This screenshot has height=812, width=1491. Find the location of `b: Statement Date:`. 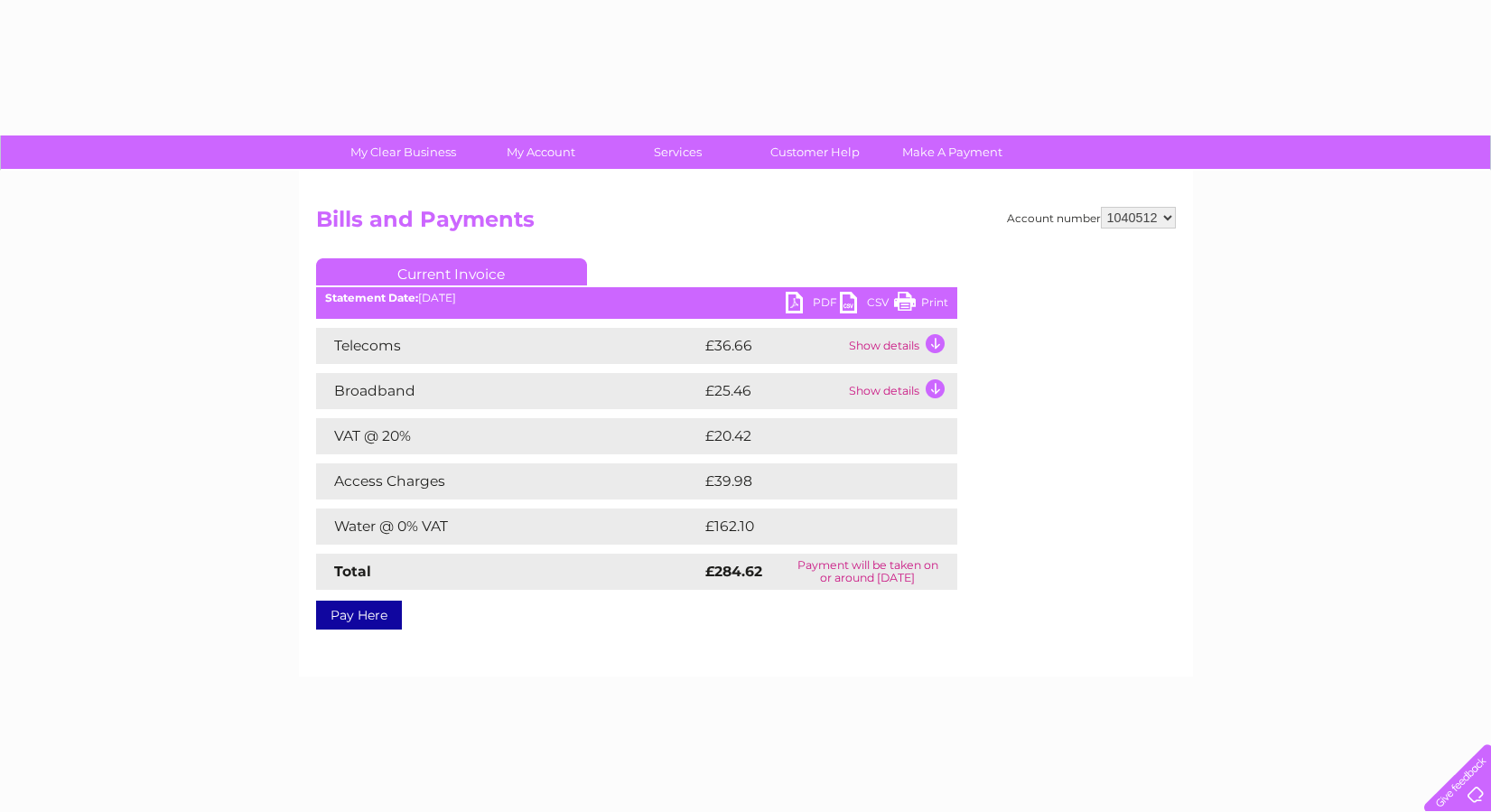

b: Statement Date: is located at coordinates (371, 297).